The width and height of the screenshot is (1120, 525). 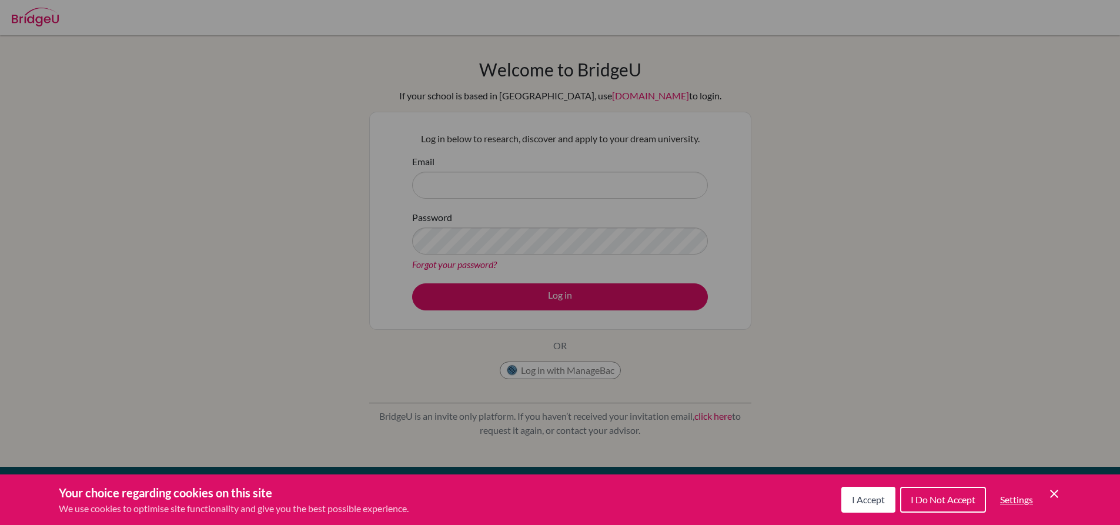 What do you see at coordinates (1054, 494) in the screenshot?
I see `button: Save and close` at bounding box center [1054, 494].